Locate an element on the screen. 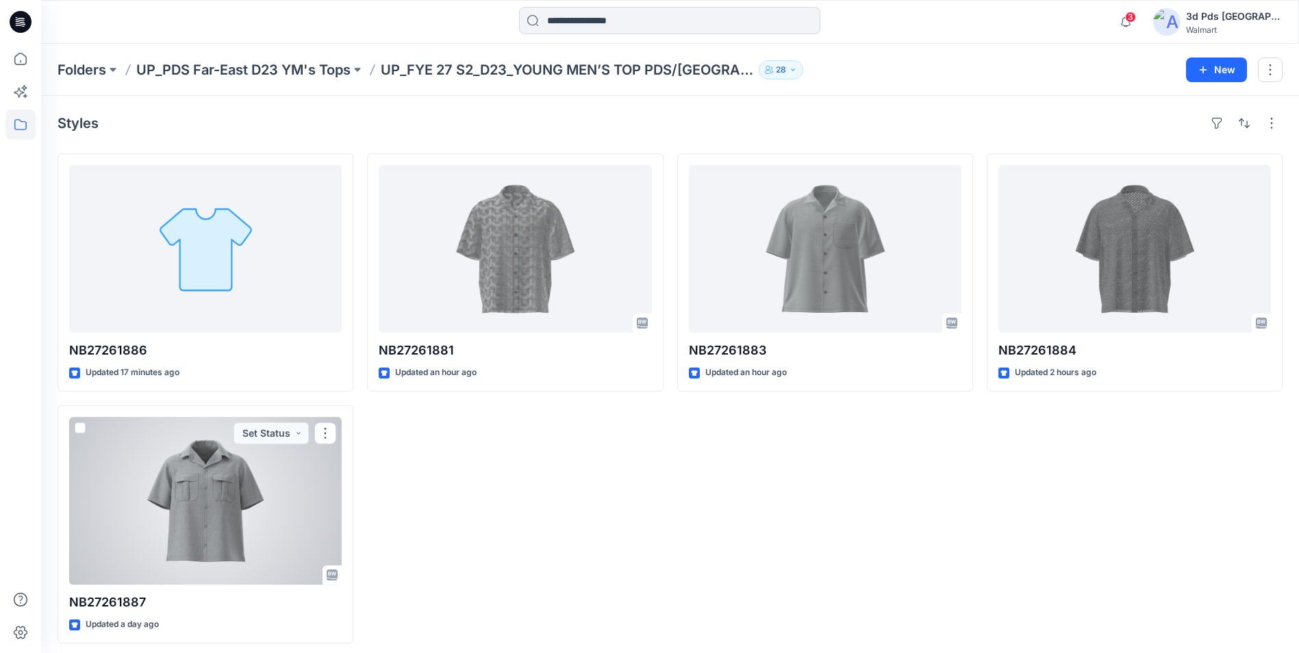  button: New is located at coordinates (1216, 70).